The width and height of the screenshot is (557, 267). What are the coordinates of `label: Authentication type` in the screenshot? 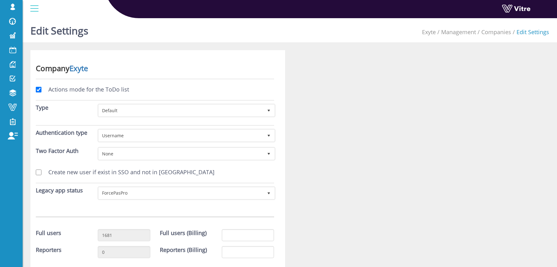 It's located at (62, 133).